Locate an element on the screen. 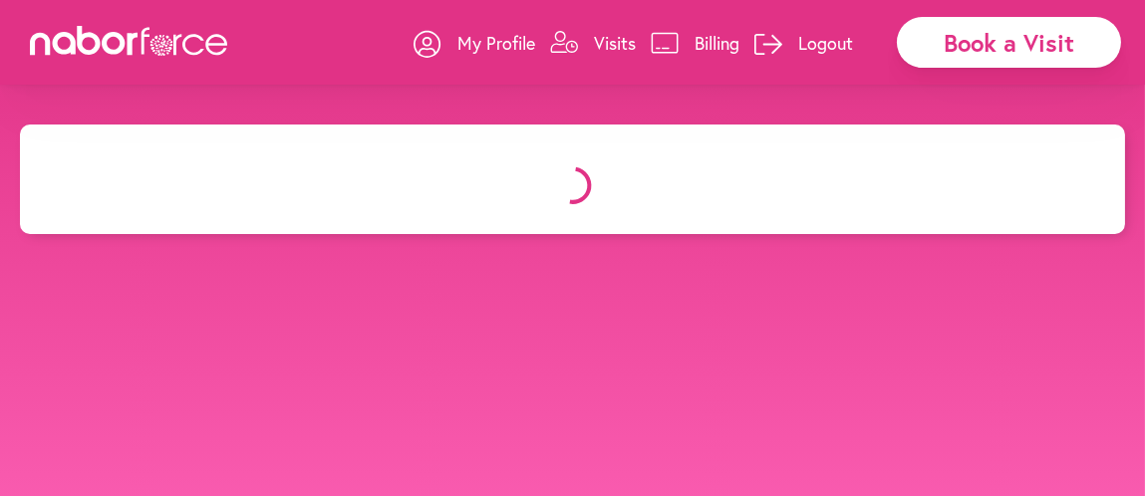  a: Visits is located at coordinates (593, 43).